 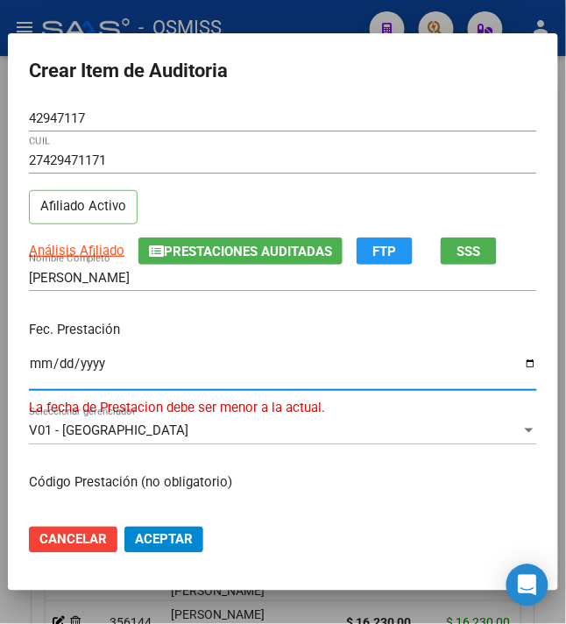 I want to click on button: FTP, so click(x=384, y=250).